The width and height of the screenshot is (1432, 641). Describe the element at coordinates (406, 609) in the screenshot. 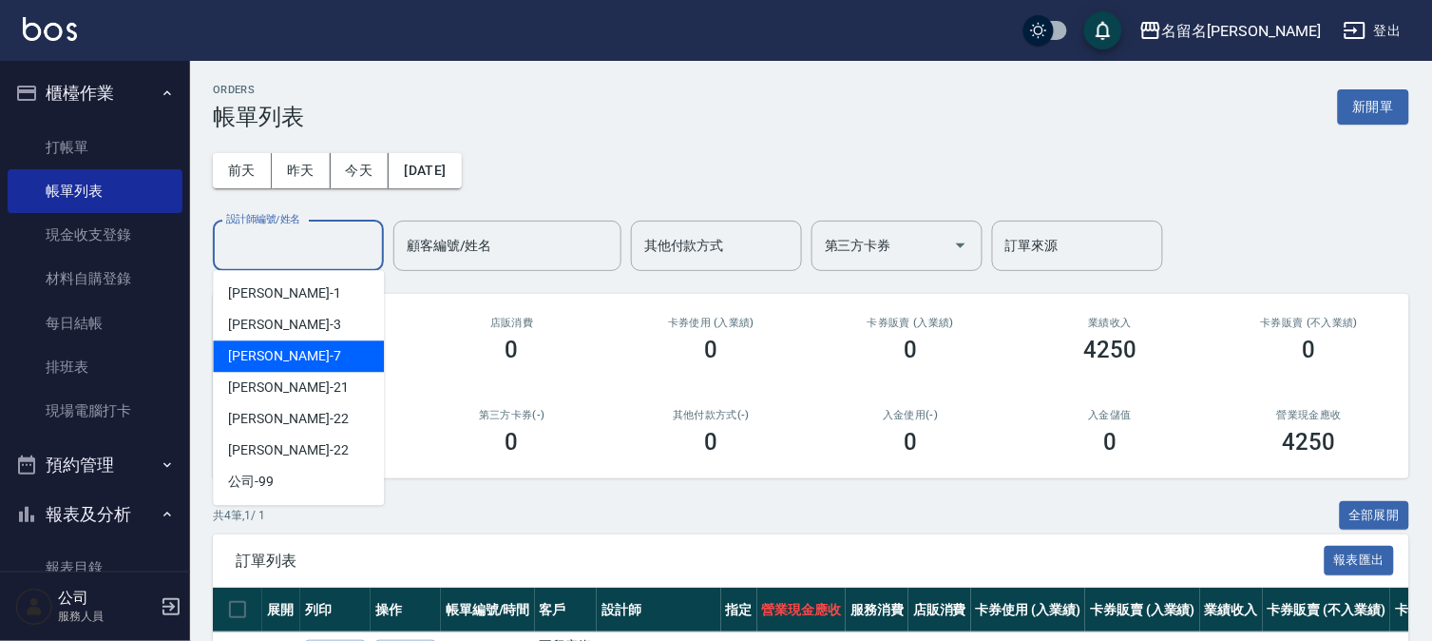

I see `th: 操作` at that location.